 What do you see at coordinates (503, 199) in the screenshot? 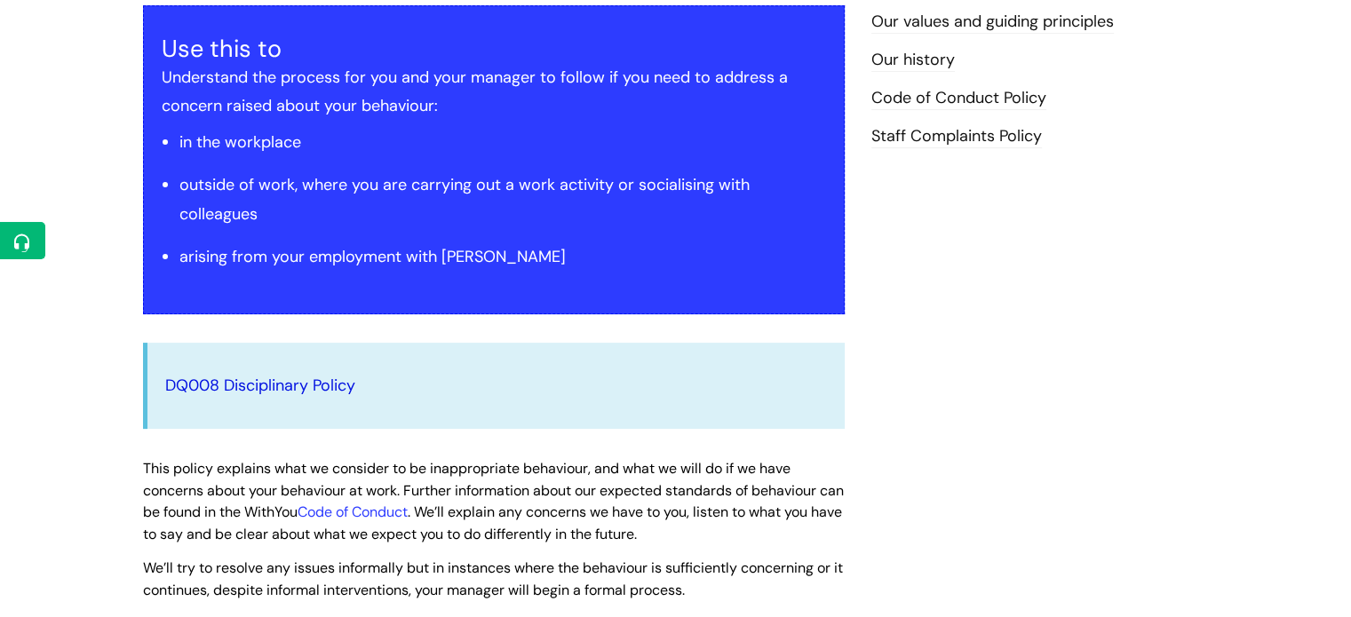
I see `li: outside of work, where you are carrying out a work activity or socialising with colleagues` at bounding box center [503, 199].